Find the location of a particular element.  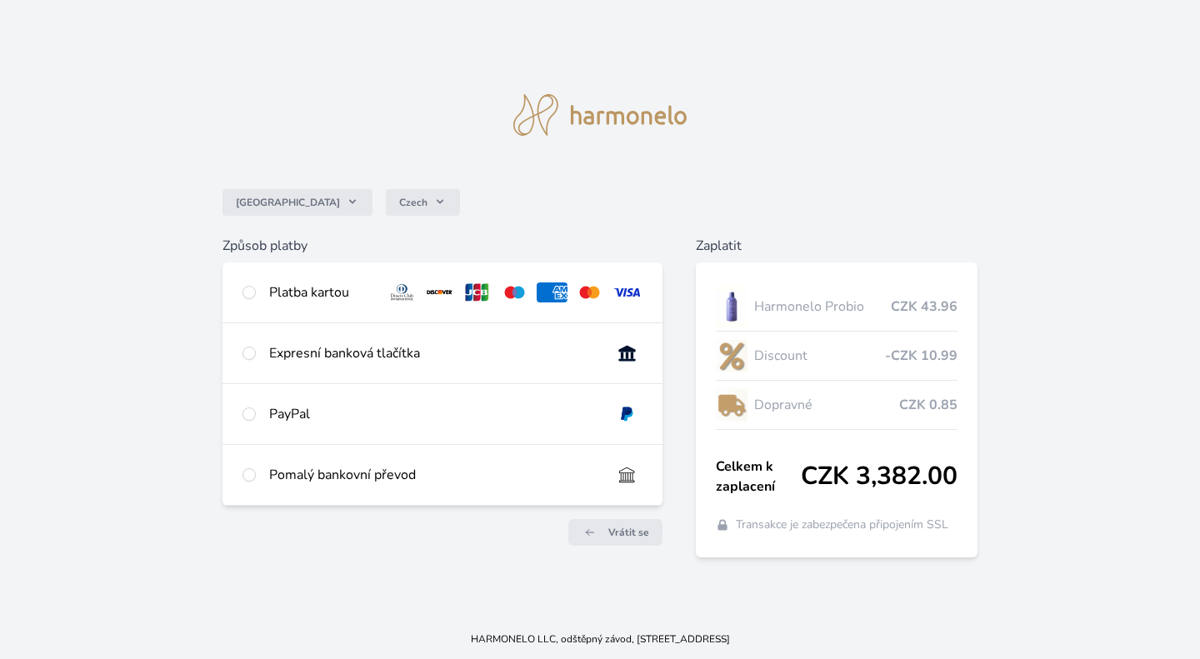

img: paypal.svg is located at coordinates (627, 414).